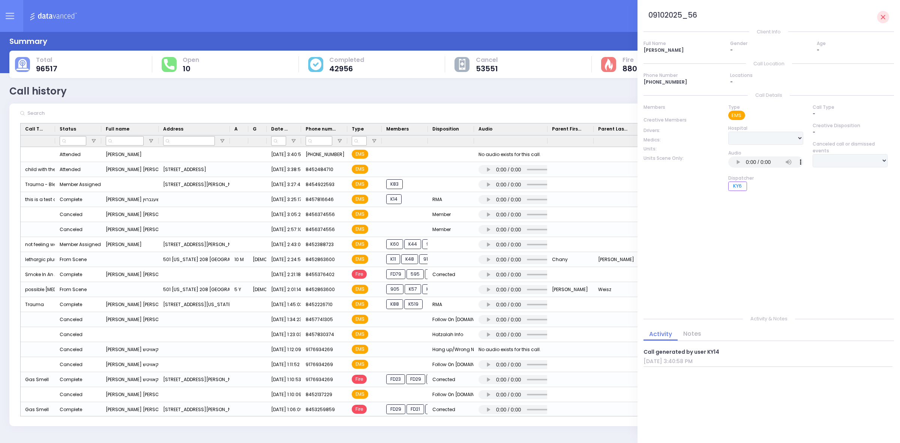  I want to click on div: Units Scene Only:, so click(681, 158).